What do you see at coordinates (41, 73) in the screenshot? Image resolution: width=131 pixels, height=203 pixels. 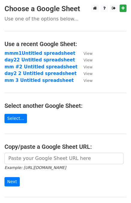 I see `a: day2 2 Untitled spreadsheet` at bounding box center [41, 73].